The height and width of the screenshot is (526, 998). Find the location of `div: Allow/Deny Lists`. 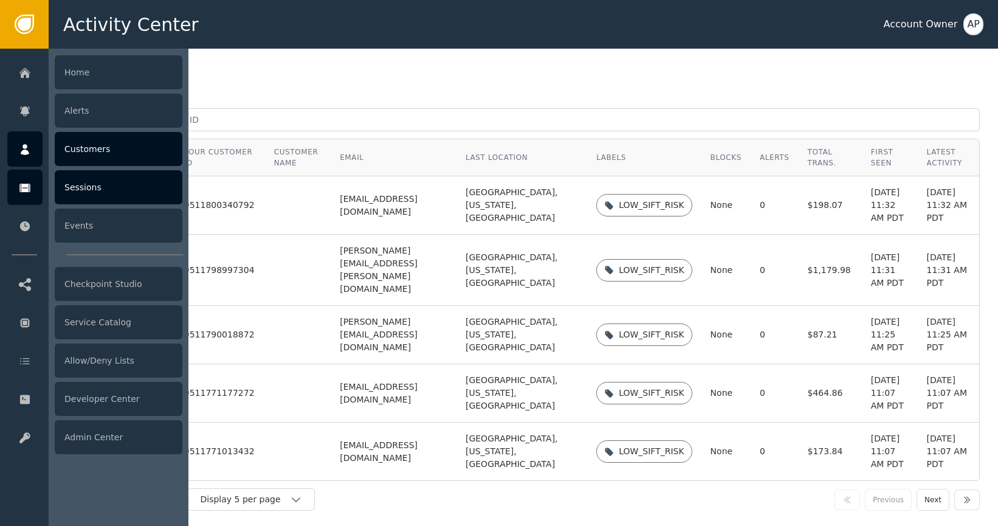

div: Allow/Deny Lists is located at coordinates (119, 360).